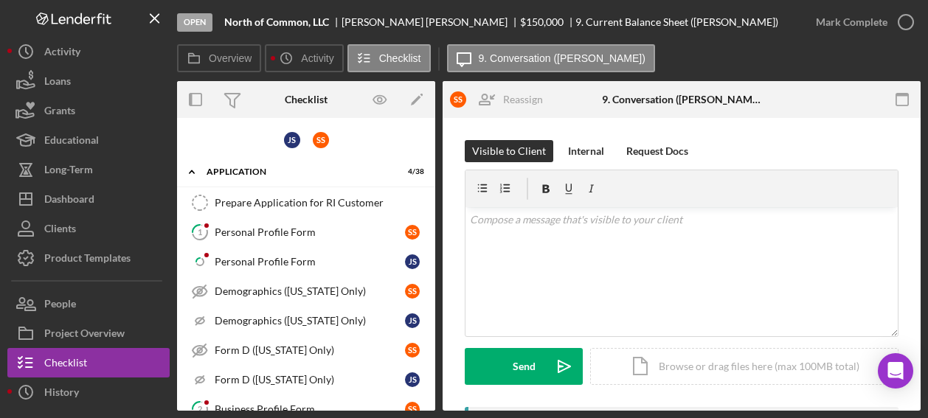 The height and width of the screenshot is (418, 928). Describe the element at coordinates (306, 203) in the screenshot. I see `a: Prepare Application for RI Customer` at that location.